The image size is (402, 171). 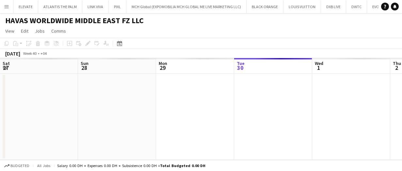 What do you see at coordinates (397, 63) in the screenshot?
I see `span: Thu` at bounding box center [397, 63].